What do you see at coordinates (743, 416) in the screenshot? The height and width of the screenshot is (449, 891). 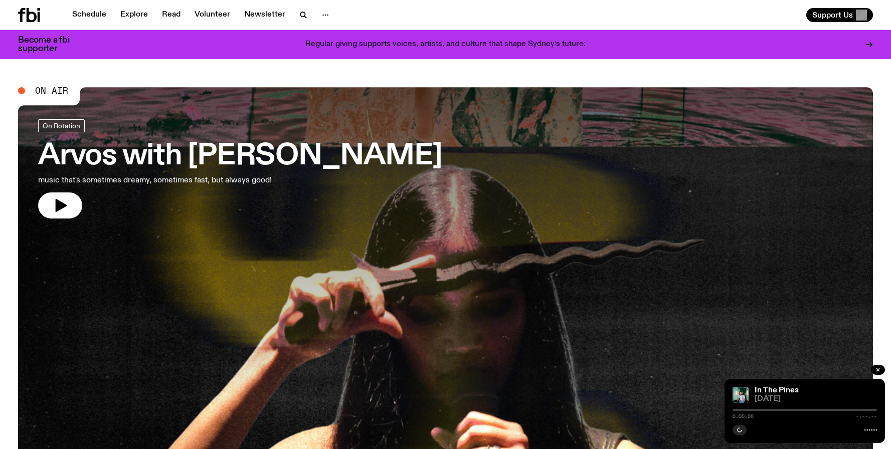 I see `span: 0:00:00` at bounding box center [743, 416].